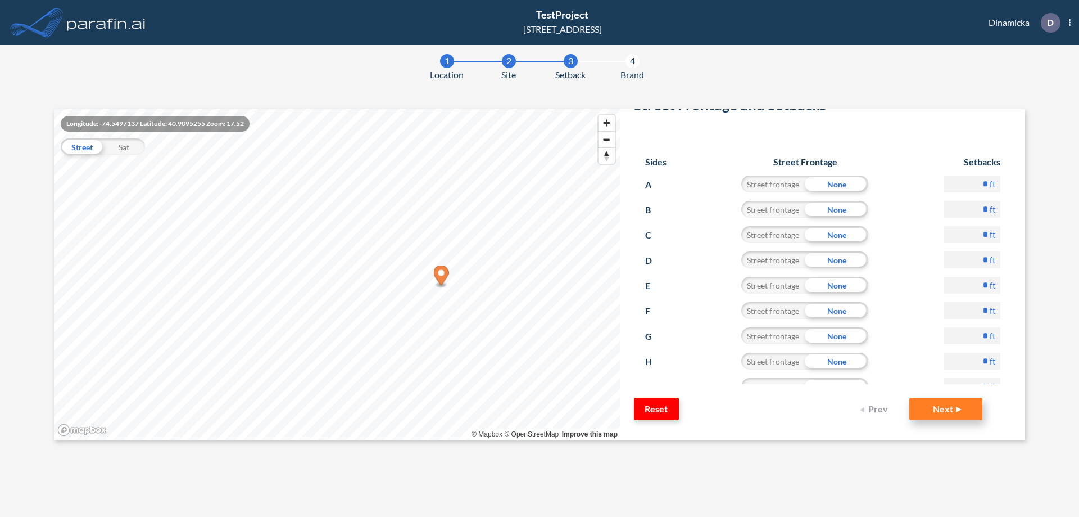  I want to click on div: Dinamicka, so click(1021, 22).